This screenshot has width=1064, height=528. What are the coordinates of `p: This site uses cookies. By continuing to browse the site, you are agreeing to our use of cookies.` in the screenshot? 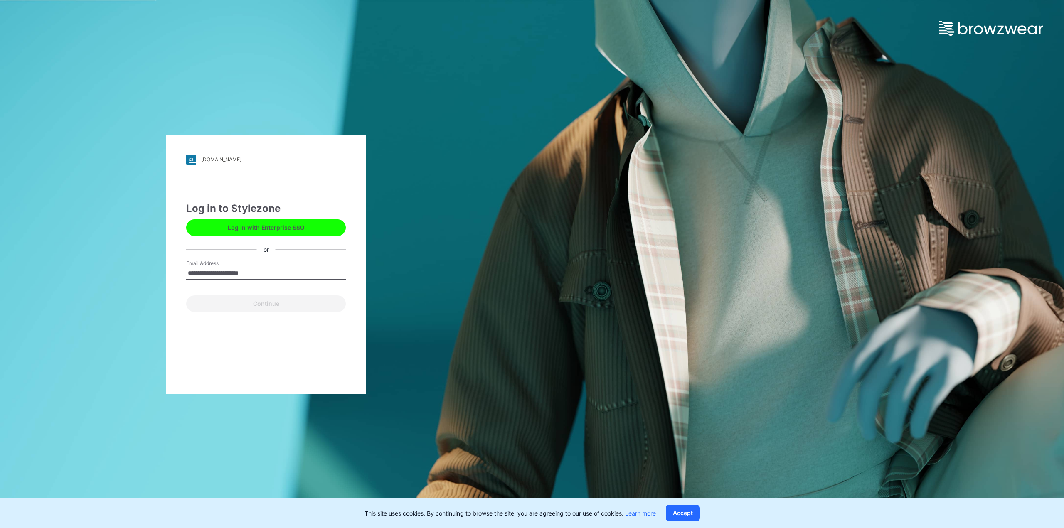 It's located at (510, 513).